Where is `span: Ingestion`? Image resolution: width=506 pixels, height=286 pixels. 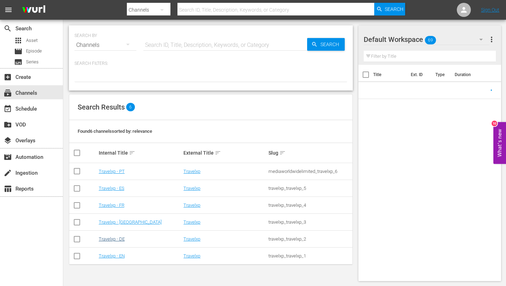 span: Ingestion is located at coordinates (8, 173).